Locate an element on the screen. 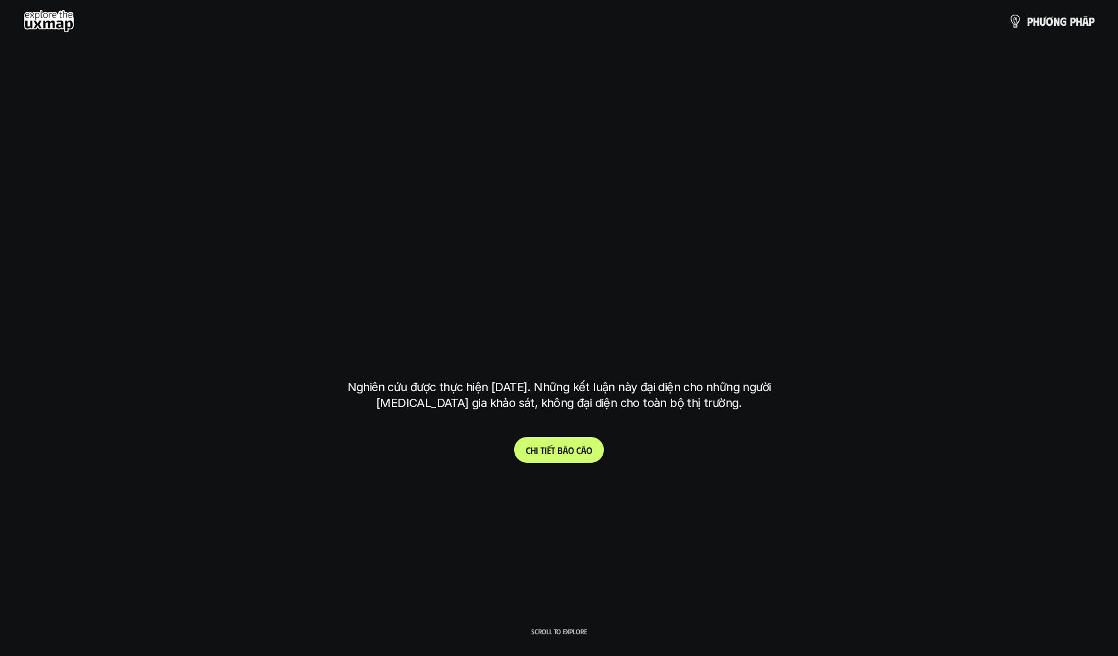 The height and width of the screenshot is (656, 1118). a: phươngpháp is located at coordinates (1051, 21).